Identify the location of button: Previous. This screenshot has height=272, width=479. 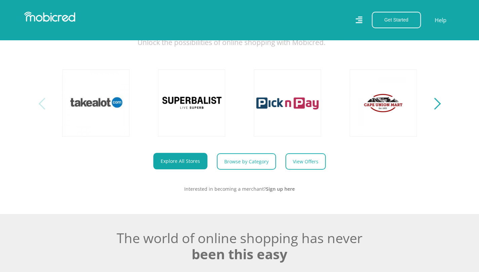
(44, 103).